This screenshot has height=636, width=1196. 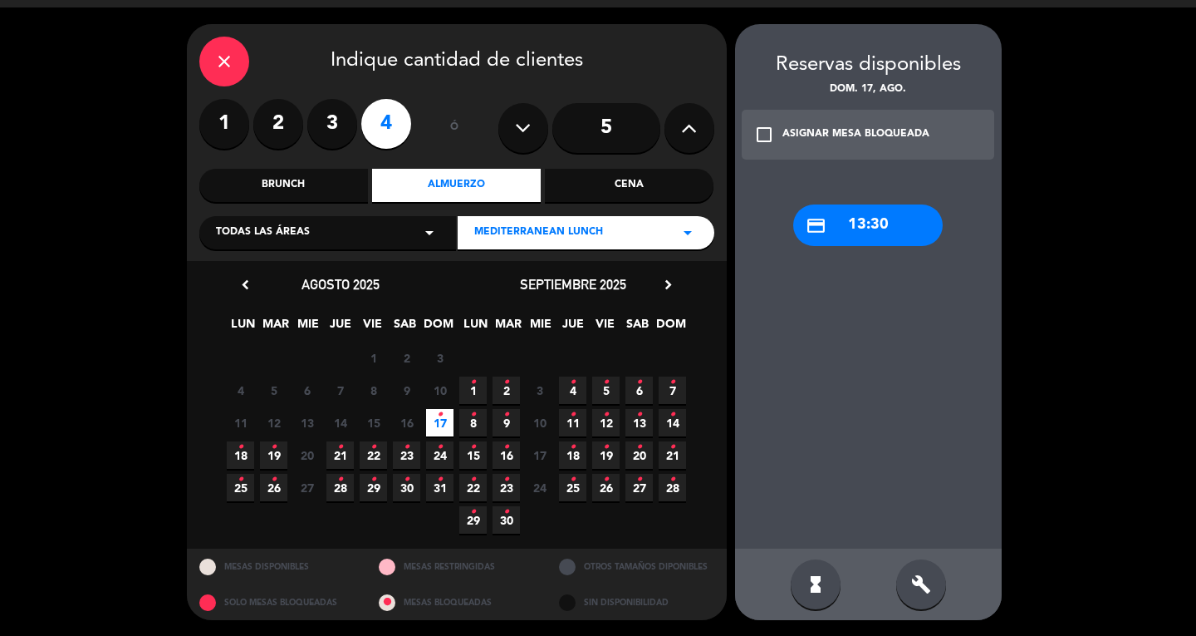 I want to click on span: 3, so click(x=539, y=390).